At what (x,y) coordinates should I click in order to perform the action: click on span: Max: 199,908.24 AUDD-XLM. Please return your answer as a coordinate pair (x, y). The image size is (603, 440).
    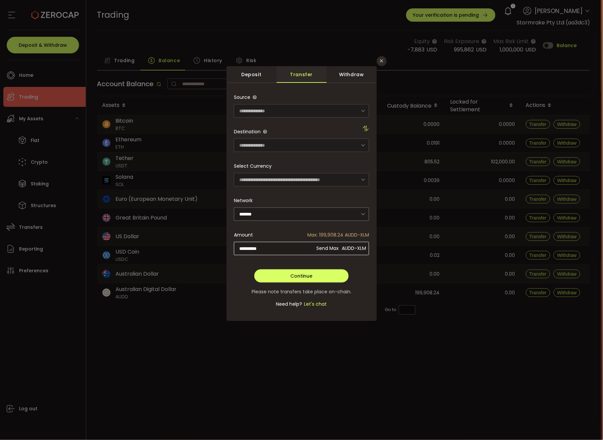
    Looking at the image, I should click on (338, 235).